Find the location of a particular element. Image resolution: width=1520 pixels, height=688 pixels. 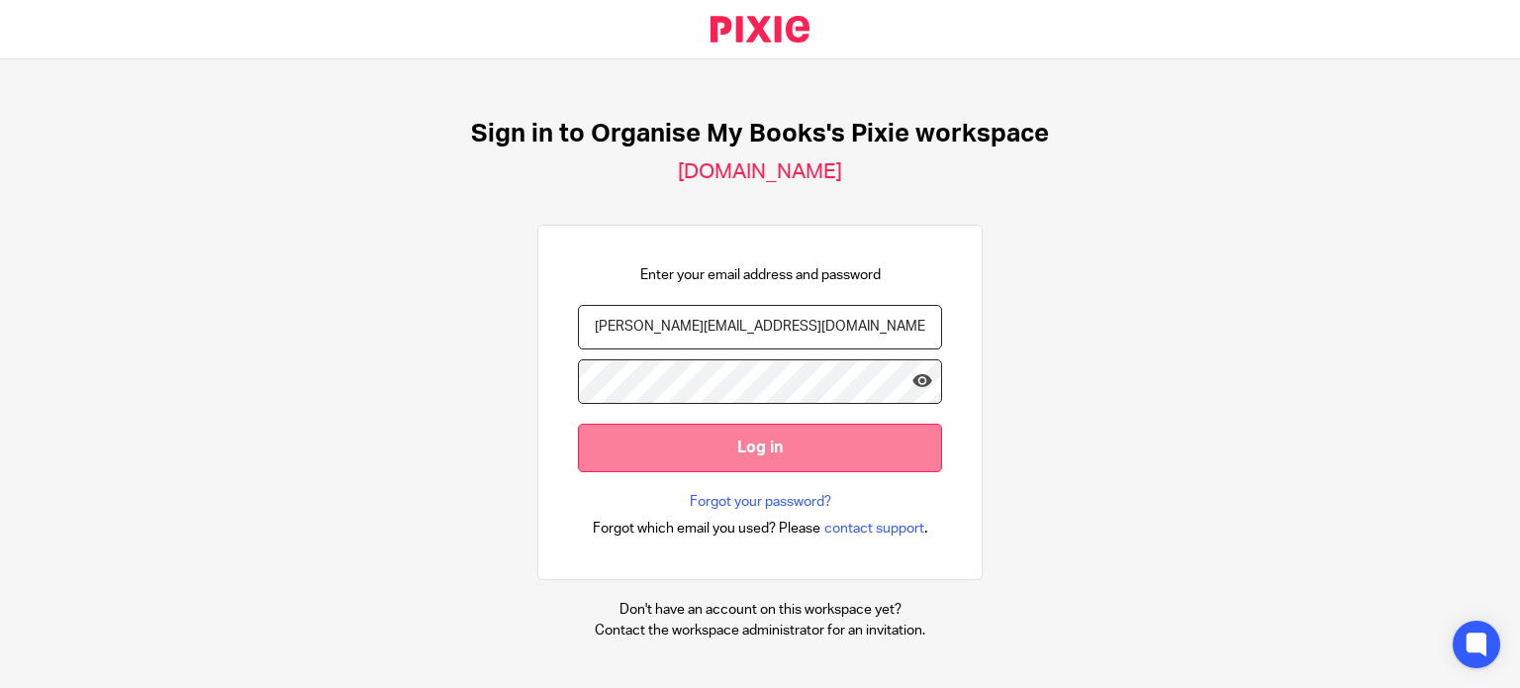

input: Log in is located at coordinates (760, 447).